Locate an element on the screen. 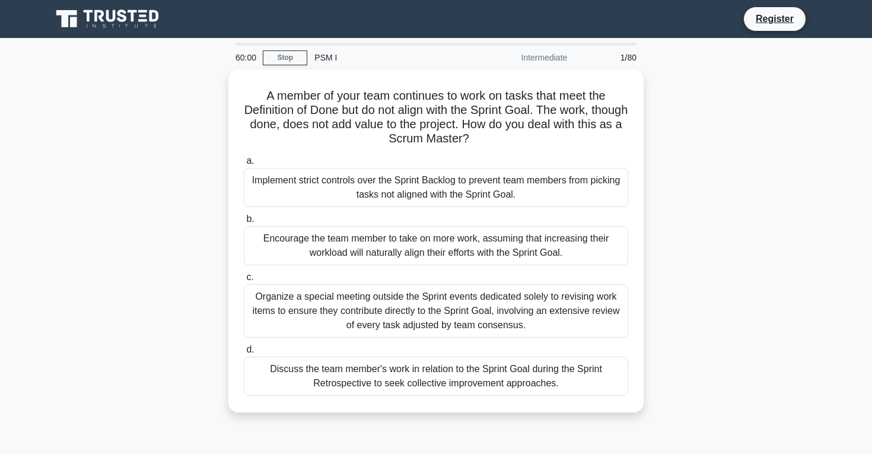 This screenshot has width=872, height=454. div: PSM I is located at coordinates (389, 58).